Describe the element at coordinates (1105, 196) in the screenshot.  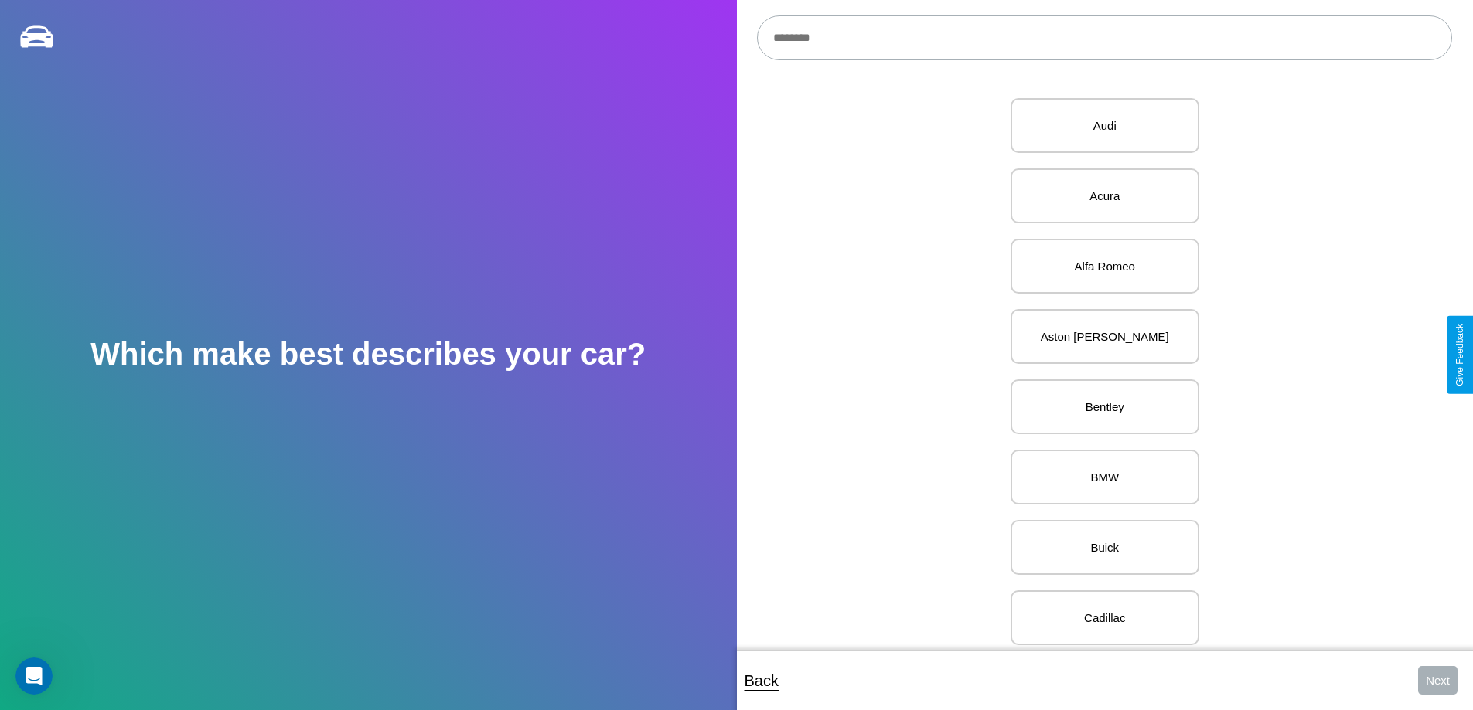
I see `p: Acura` at that location.